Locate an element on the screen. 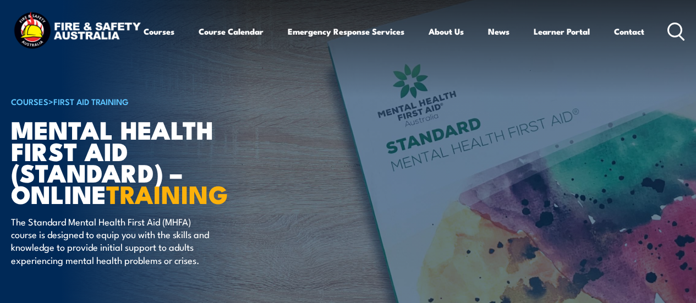 Image resolution: width=696 pixels, height=303 pixels. a: First Aid Training is located at coordinates (91, 101).